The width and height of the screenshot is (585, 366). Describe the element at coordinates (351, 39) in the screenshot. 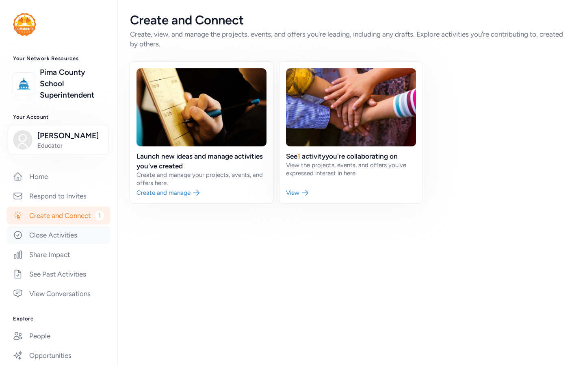

I see `div: Create, view, and manage the projects, events, and offers you're leading, including any drafts. E...` at that location.